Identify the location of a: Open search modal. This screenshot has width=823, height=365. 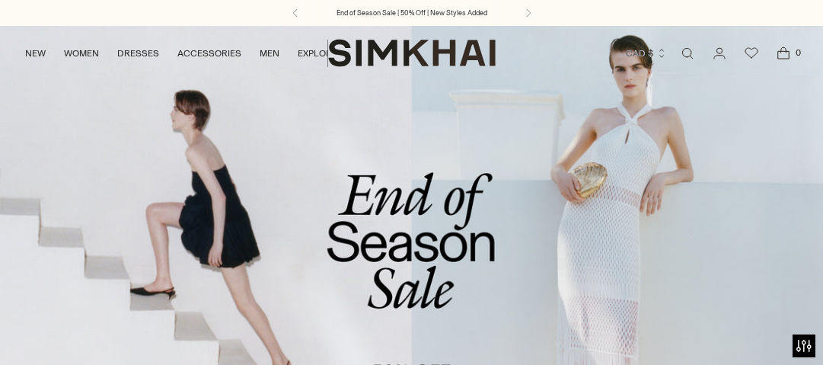
(688, 53).